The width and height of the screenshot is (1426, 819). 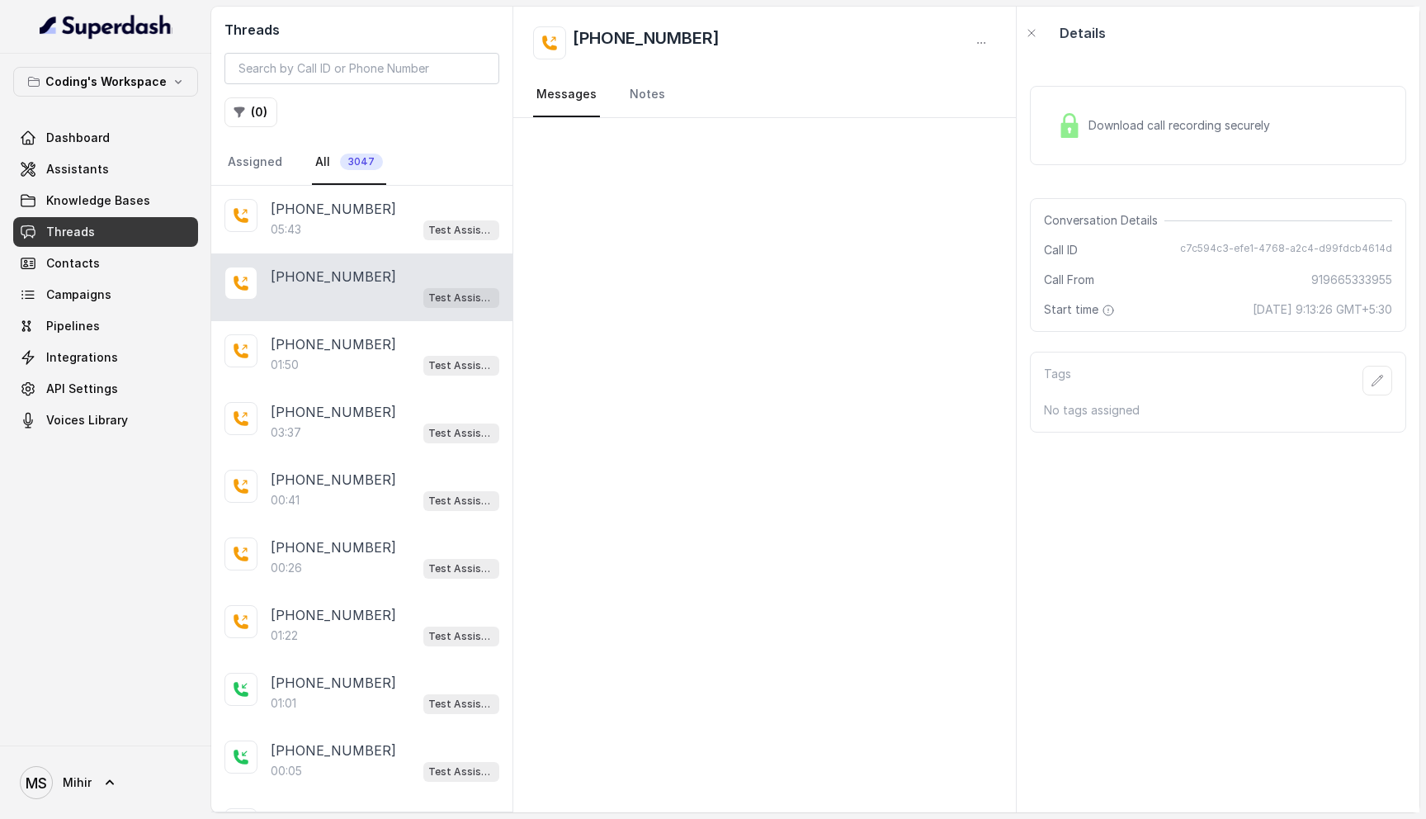 What do you see at coordinates (285, 500) in the screenshot?
I see `p: 00:41` at bounding box center [285, 500].